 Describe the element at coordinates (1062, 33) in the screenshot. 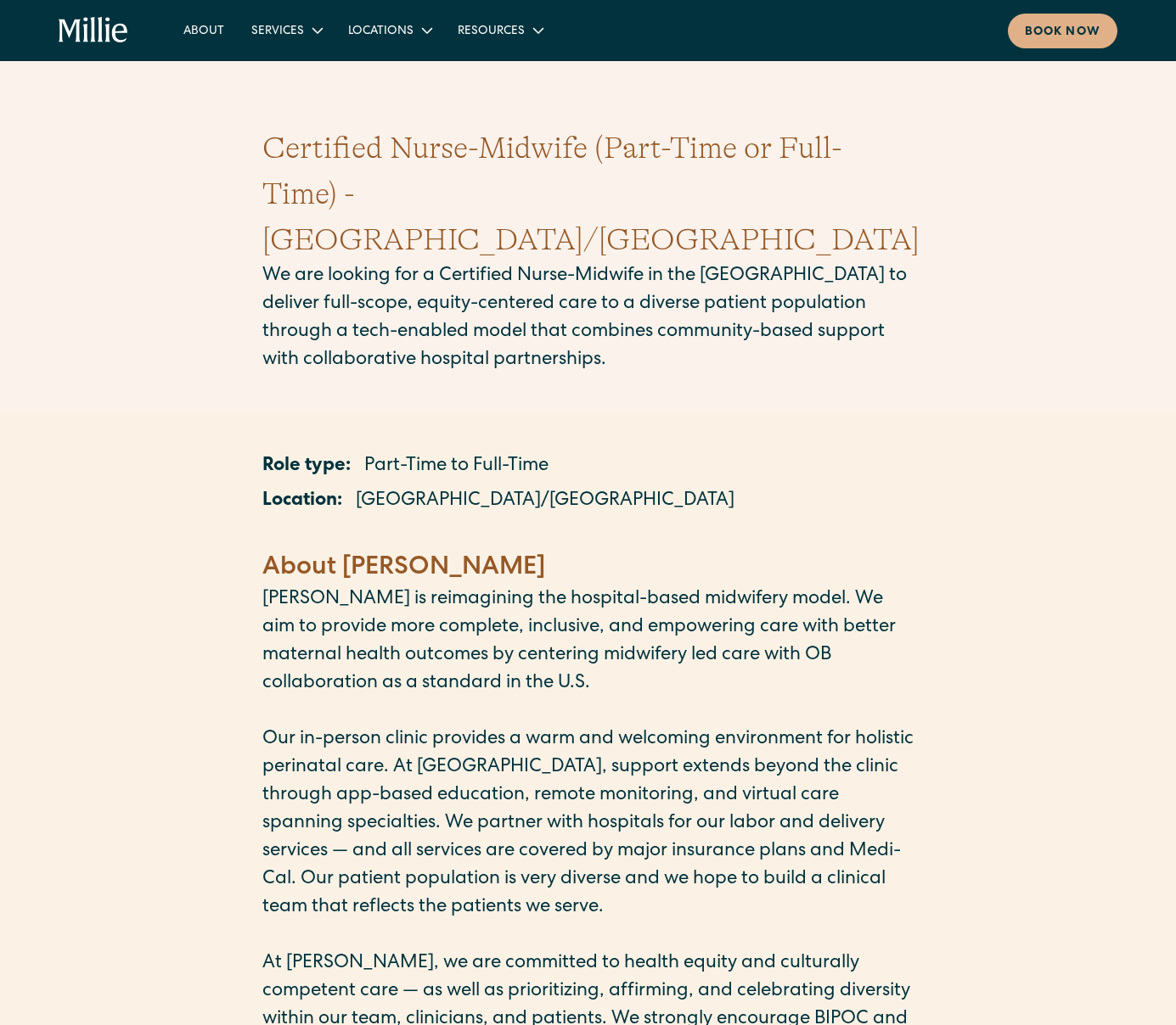

I see `div: Book now` at that location.